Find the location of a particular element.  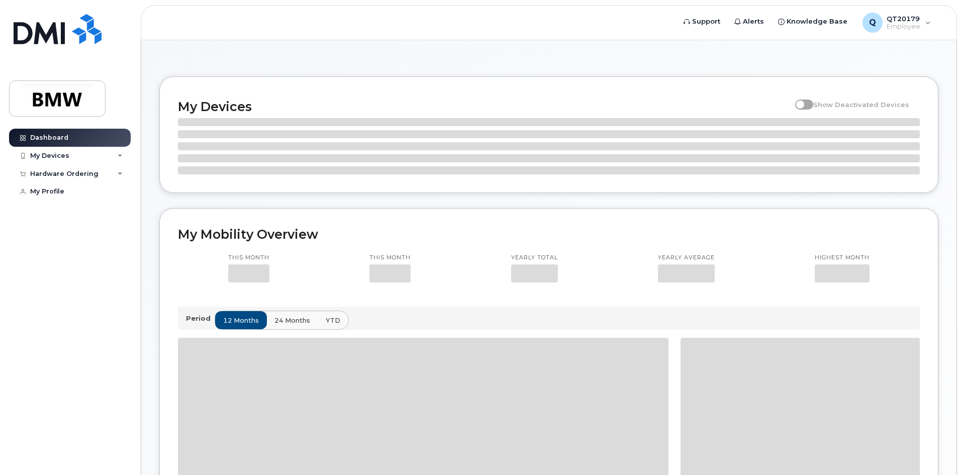

p: Highest month is located at coordinates (842, 258).